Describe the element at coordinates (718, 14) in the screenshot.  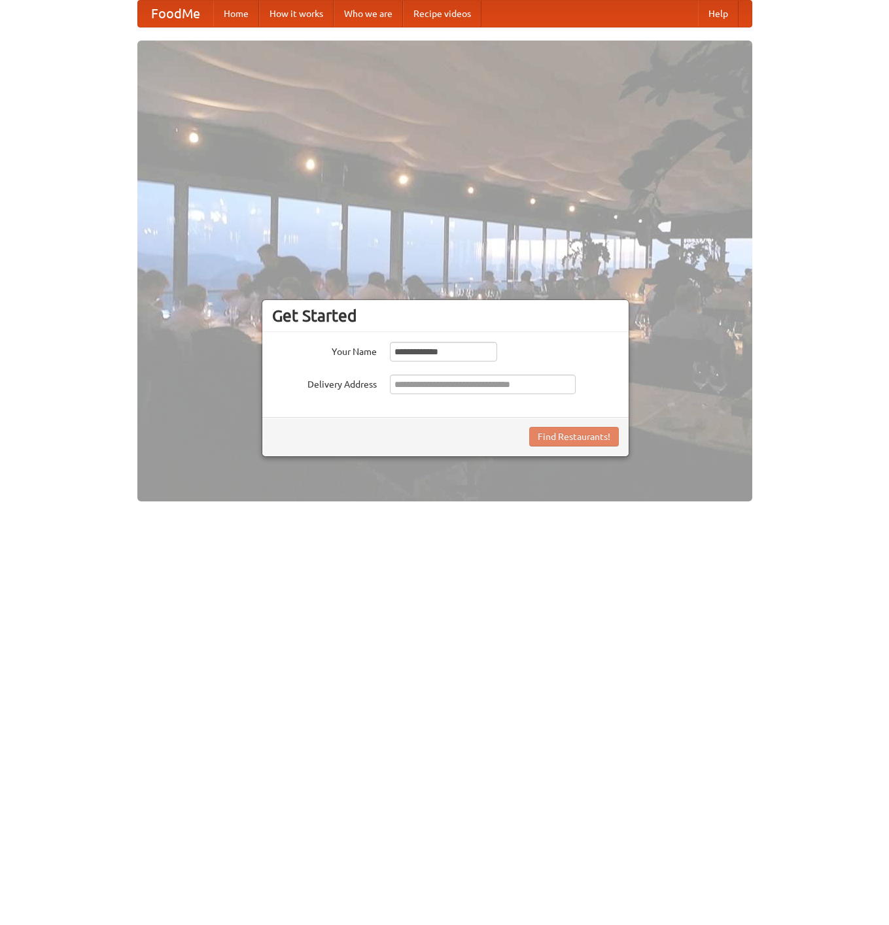
I see `a: Help` at that location.